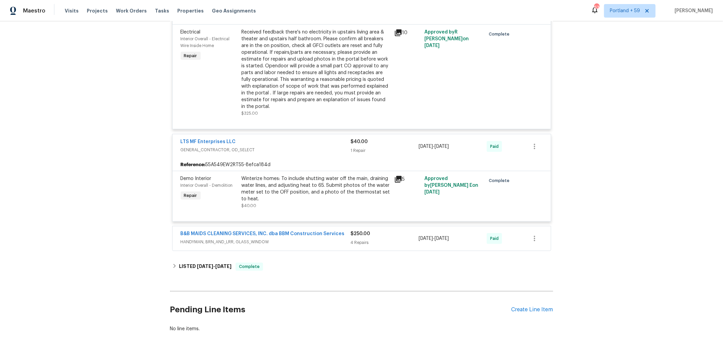  Describe the element at coordinates (596, 7) in the screenshot. I see `div: 633` at that location.